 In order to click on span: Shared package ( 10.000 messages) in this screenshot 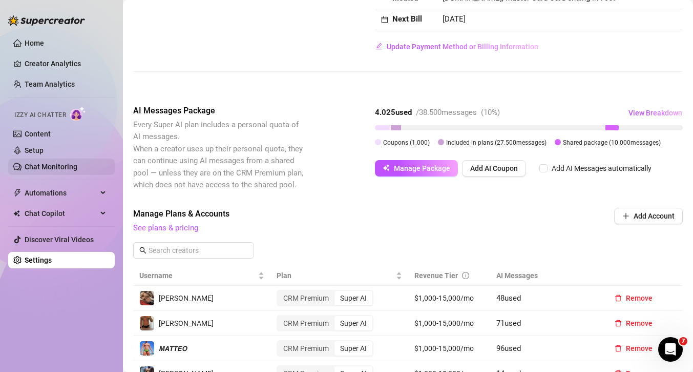, I will do `click(612, 142)`.